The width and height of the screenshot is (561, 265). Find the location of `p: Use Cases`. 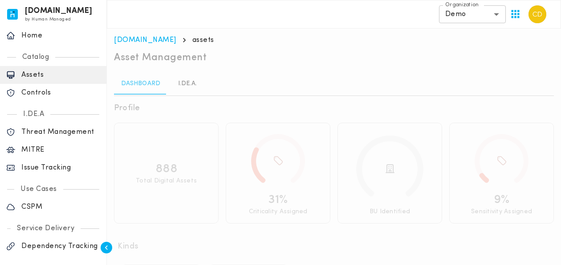

p: Use Cases is located at coordinates (39, 189).